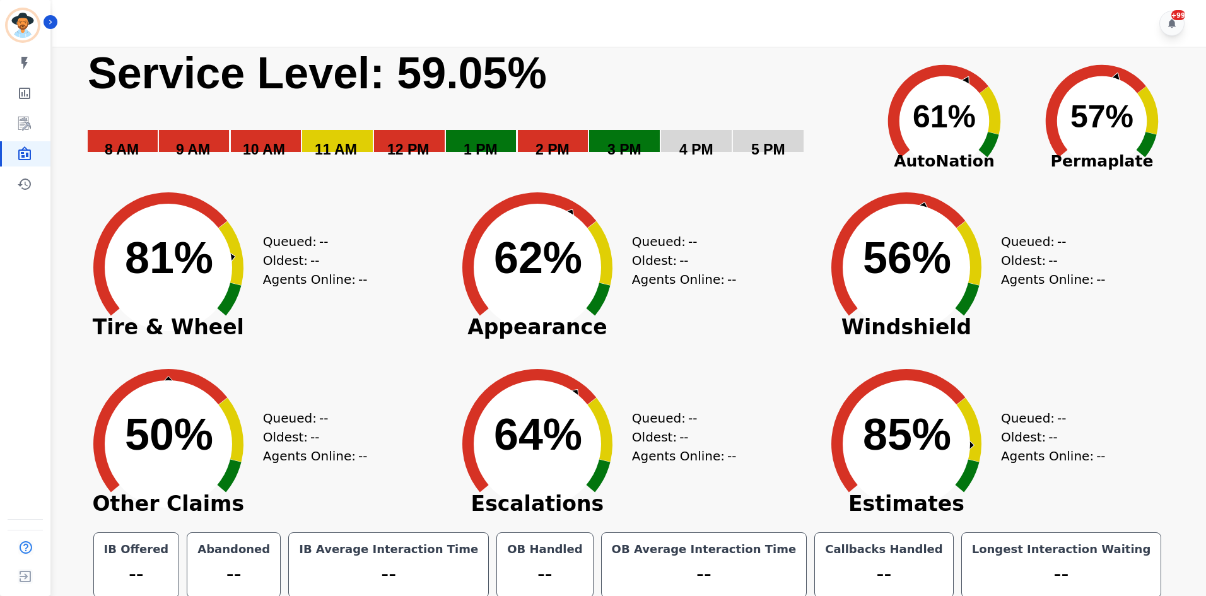  Describe the element at coordinates (696, 149) in the screenshot. I see `text: 4 PM` at that location.